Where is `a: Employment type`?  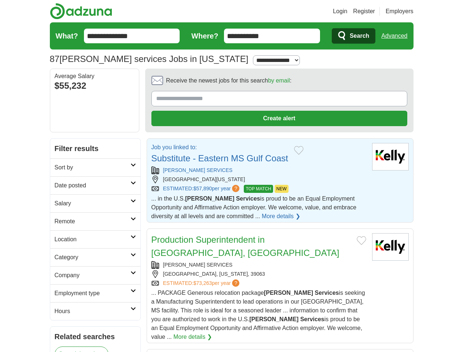
a: Employment type is located at coordinates (95, 293).